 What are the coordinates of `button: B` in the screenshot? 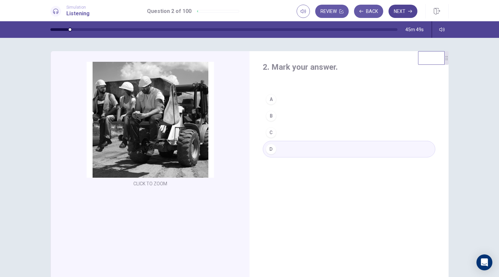 It's located at (349, 116).